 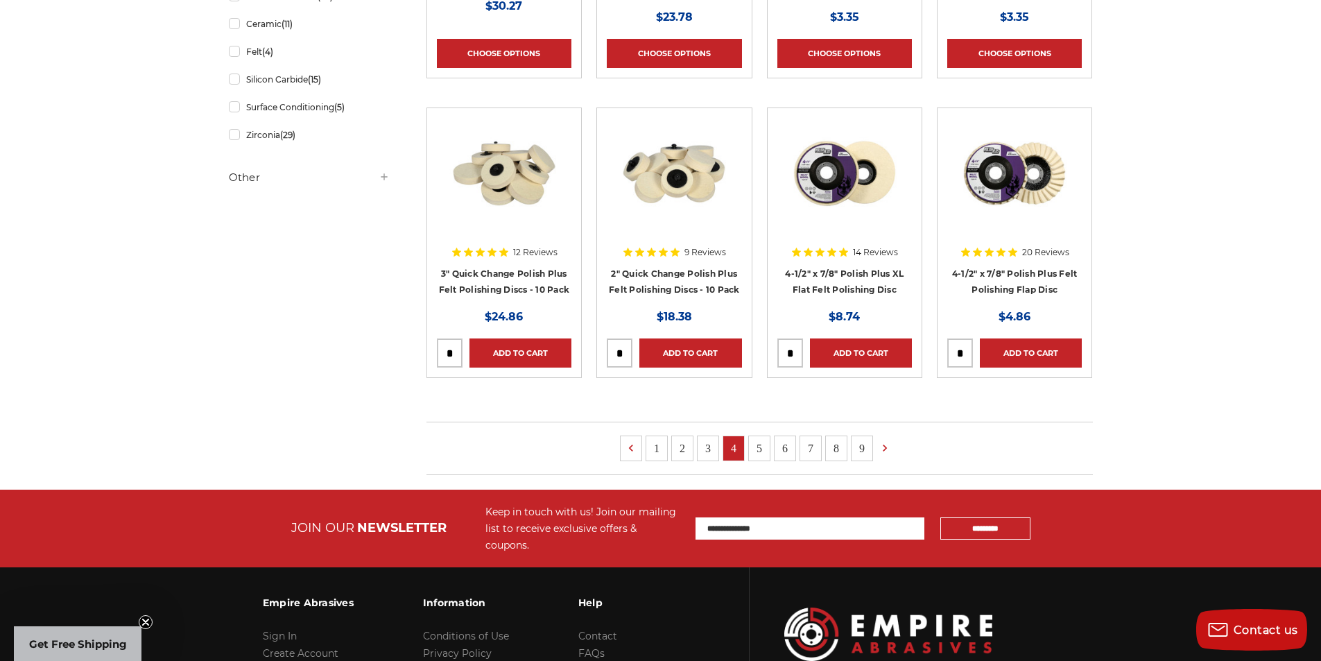 What do you see at coordinates (314, 79) in the screenshot?
I see `span: (15)` at bounding box center [314, 79].